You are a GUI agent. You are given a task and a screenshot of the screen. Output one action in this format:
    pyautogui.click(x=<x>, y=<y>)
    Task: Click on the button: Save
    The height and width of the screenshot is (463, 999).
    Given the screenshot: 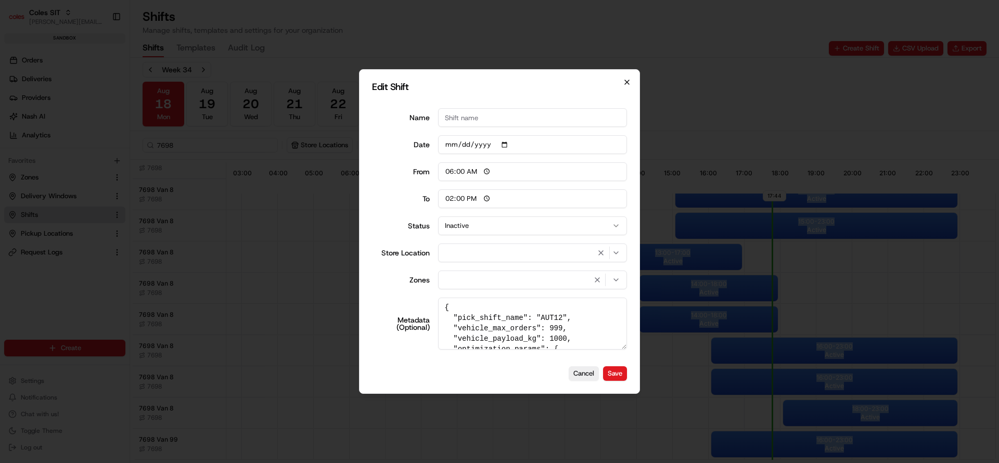 What is the action you would take?
    pyautogui.click(x=615, y=374)
    